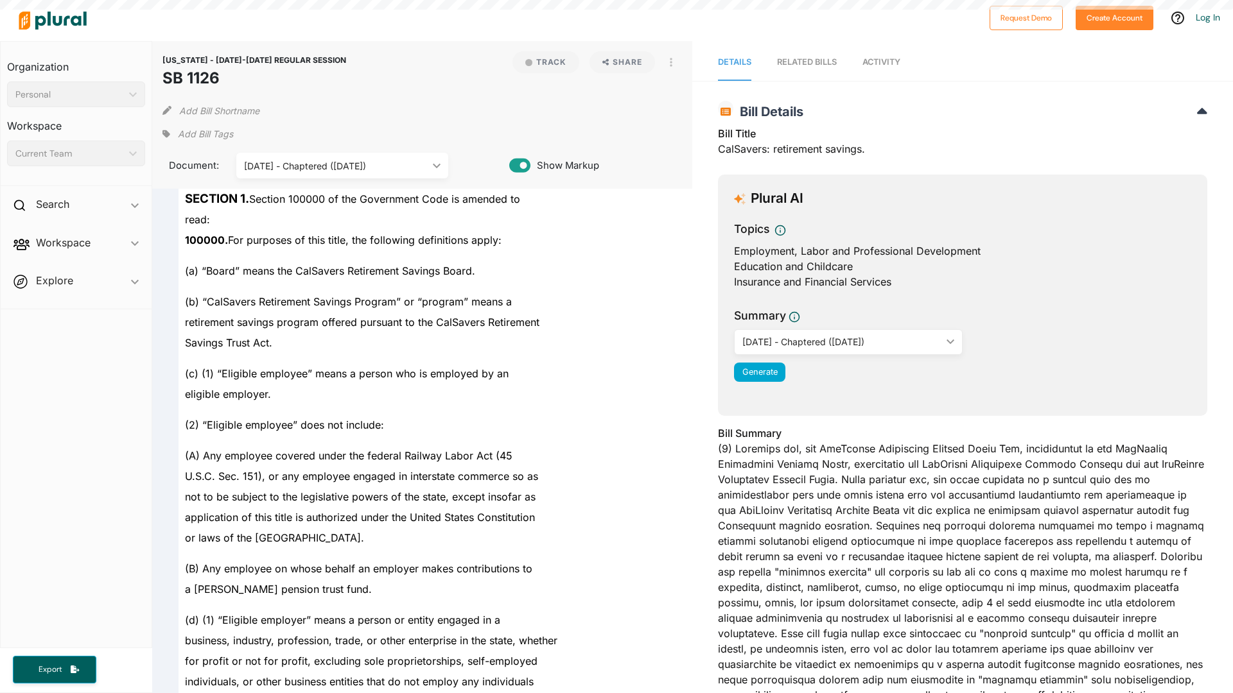 The image size is (1233, 693). I want to click on a: Create Account, so click(1114, 17).